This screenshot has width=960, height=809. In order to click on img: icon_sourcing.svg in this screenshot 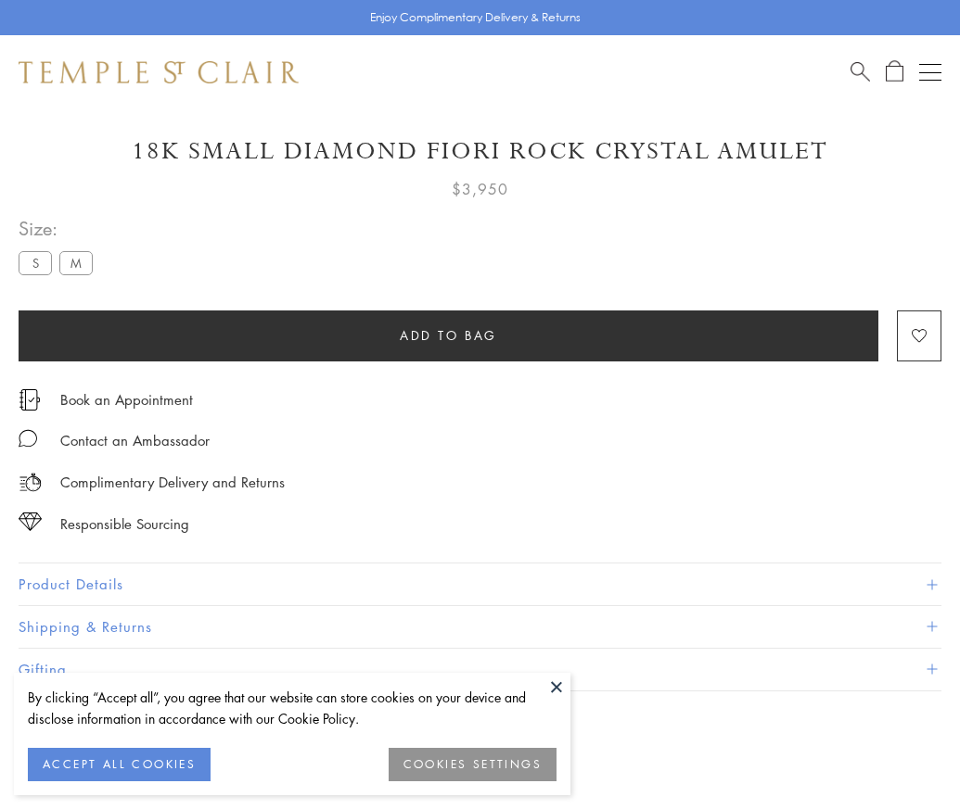, I will do `click(30, 522)`.